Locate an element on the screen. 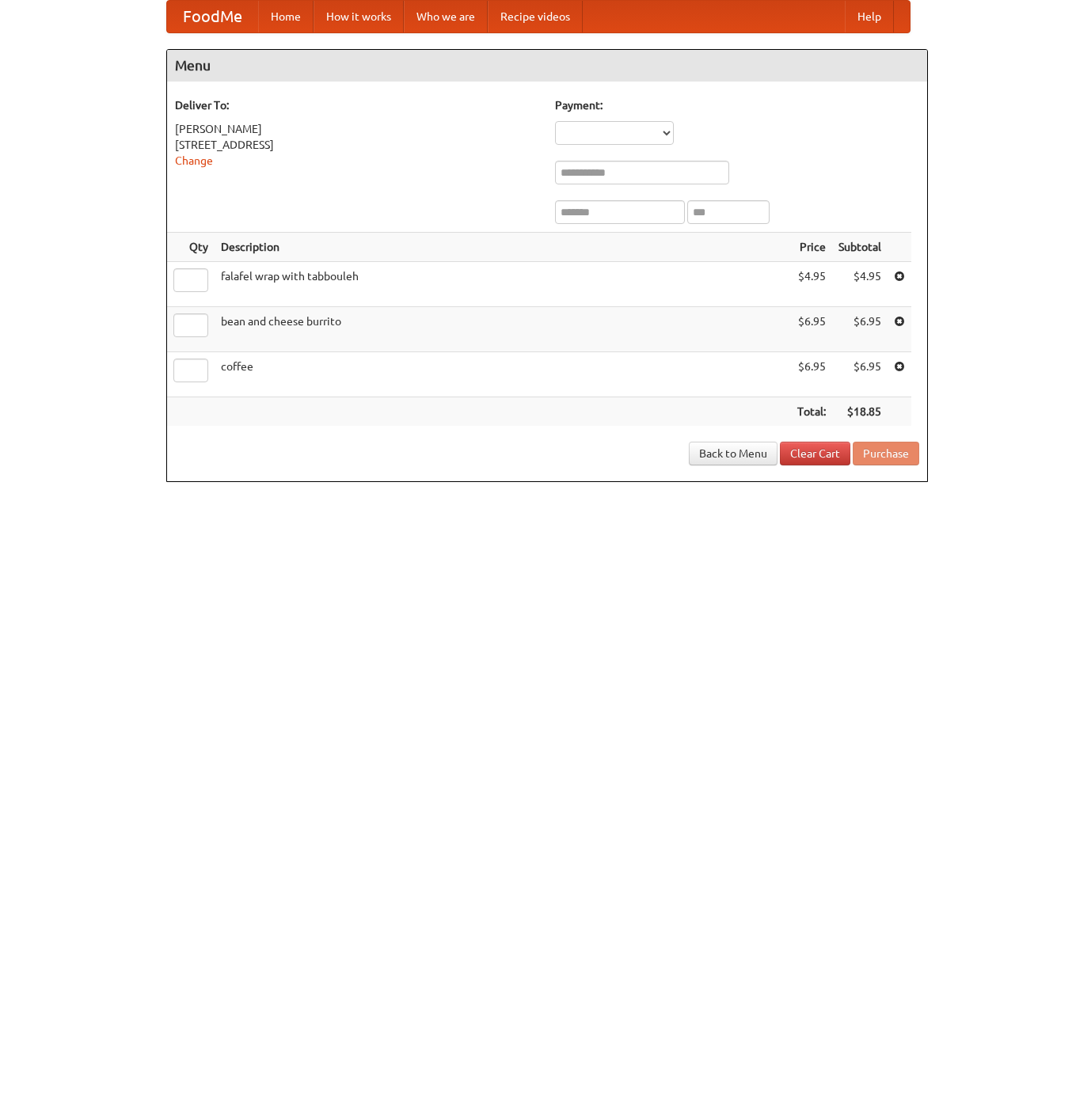 The height and width of the screenshot is (1120, 1076). a: Who we are is located at coordinates (446, 17).